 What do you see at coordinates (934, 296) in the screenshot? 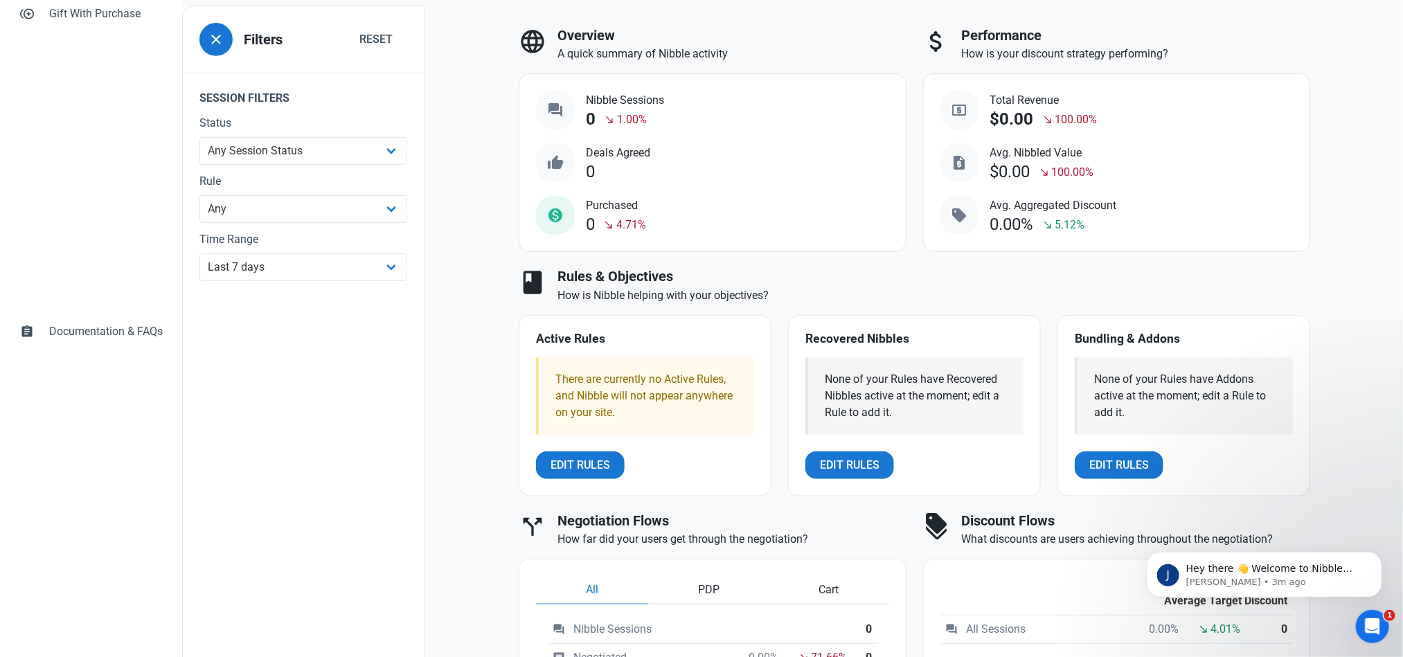
I see `p: How is Nibble helping with your objectives?` at bounding box center [934, 296].